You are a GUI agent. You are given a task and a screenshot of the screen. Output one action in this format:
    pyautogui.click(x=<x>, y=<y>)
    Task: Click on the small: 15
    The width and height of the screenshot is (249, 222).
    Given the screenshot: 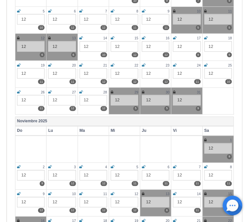 What is the action you would take?
    pyautogui.click(x=230, y=194)
    